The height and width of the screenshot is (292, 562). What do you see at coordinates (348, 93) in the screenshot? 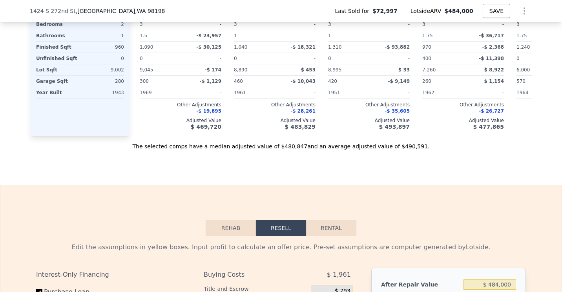
I see `div: 1951` at bounding box center [348, 93].